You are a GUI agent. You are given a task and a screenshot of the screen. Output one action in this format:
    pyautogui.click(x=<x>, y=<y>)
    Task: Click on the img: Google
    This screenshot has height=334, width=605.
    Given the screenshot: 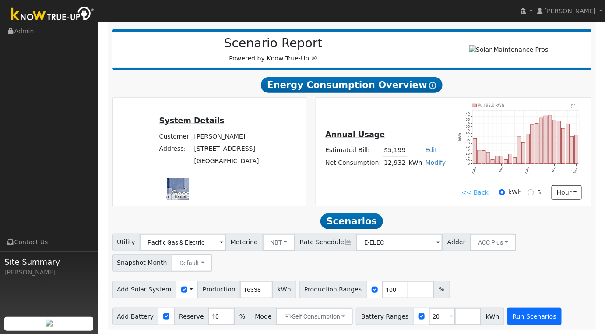 What is the action you would take?
    pyautogui.click(x=184, y=194)
    